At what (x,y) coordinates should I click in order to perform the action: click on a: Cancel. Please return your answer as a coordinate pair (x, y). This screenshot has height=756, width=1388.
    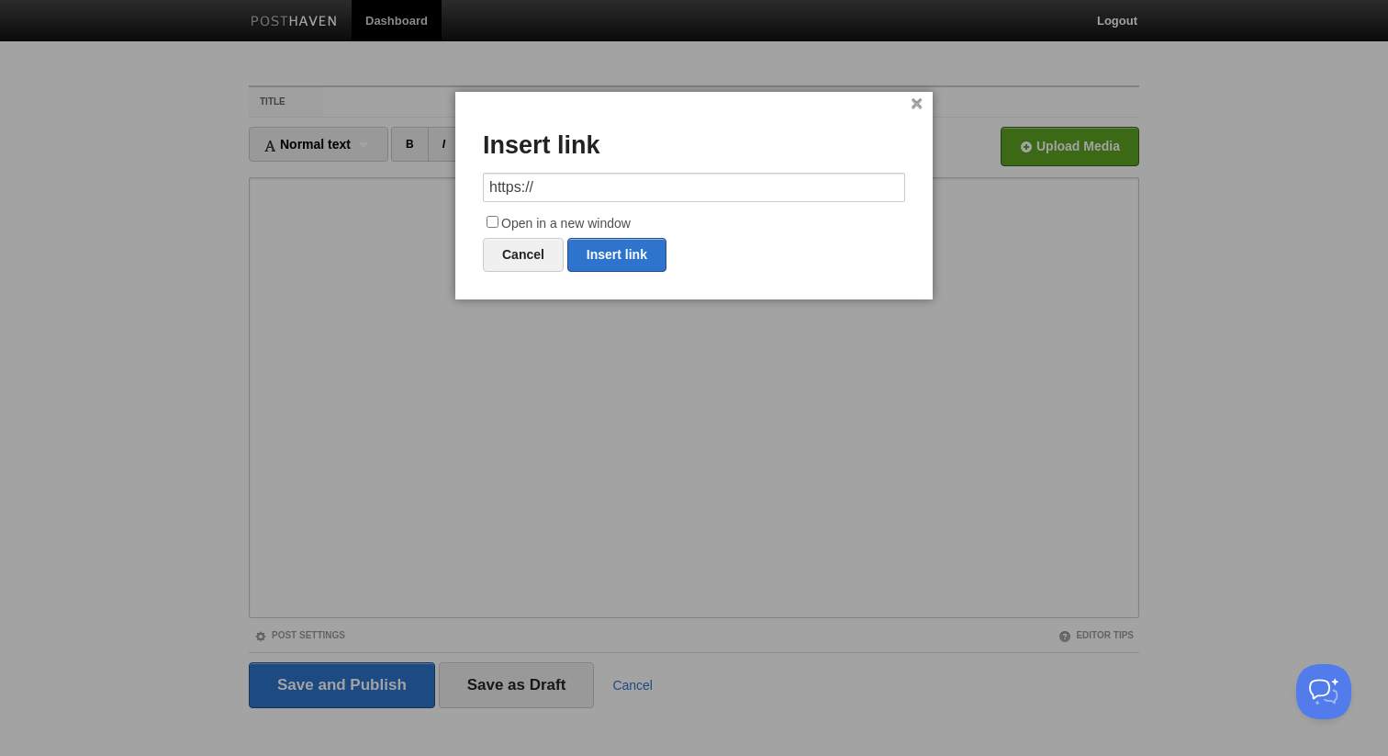
    Looking at the image, I should click on (523, 254).